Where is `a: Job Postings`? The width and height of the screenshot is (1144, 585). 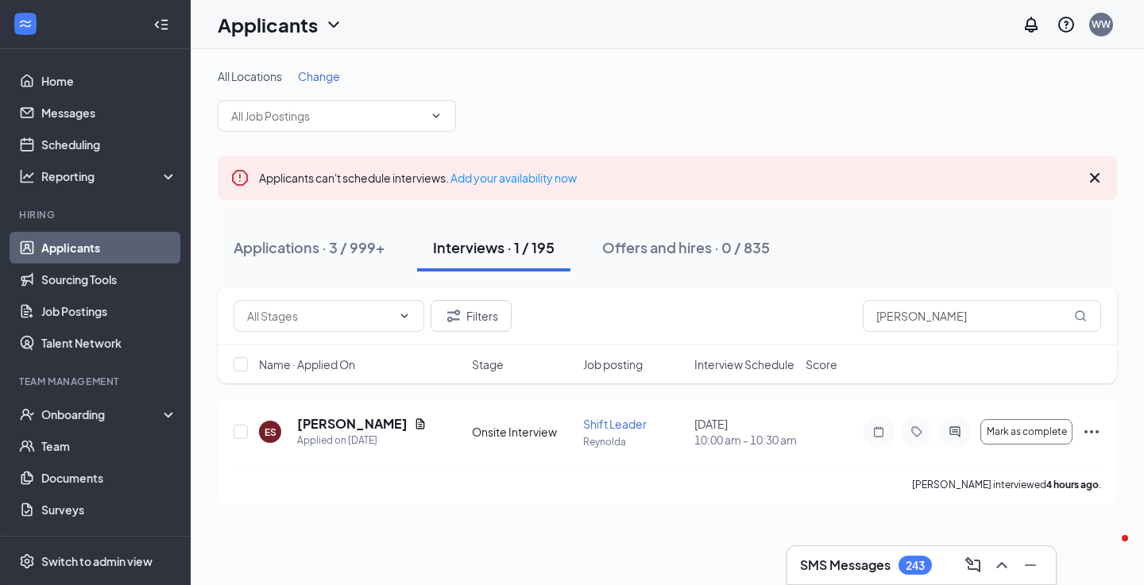
a: Job Postings is located at coordinates (109, 311).